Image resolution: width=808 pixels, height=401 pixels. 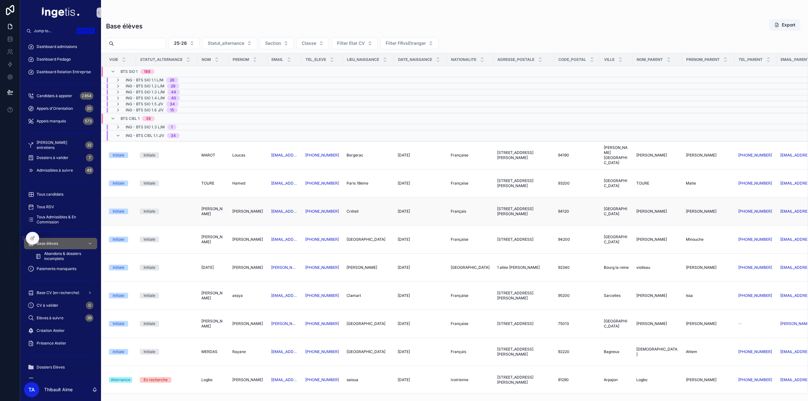 What do you see at coordinates (61, 47) in the screenshot?
I see `a: Dashboard admissions` at bounding box center [61, 47].